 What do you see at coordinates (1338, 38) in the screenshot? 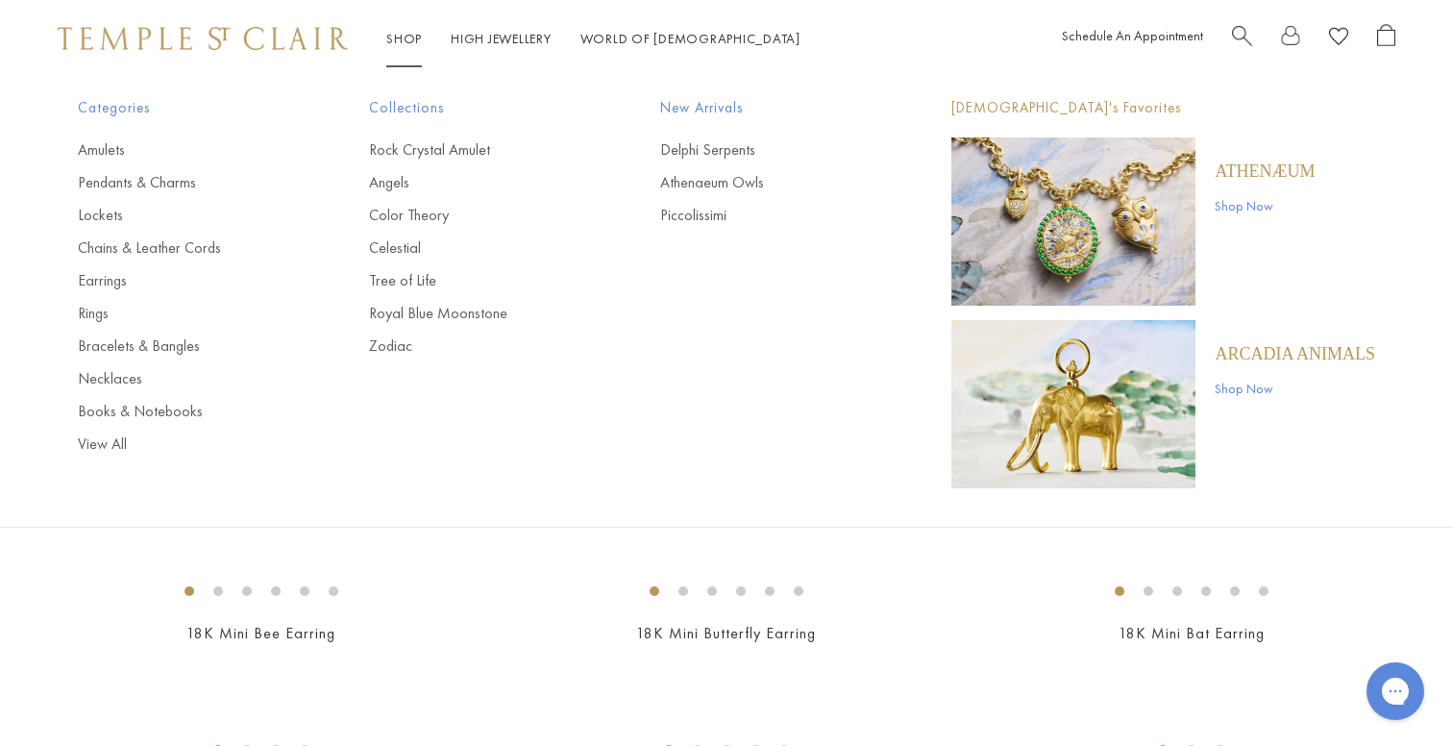
I see `a: View Wishlist` at bounding box center [1338, 38].